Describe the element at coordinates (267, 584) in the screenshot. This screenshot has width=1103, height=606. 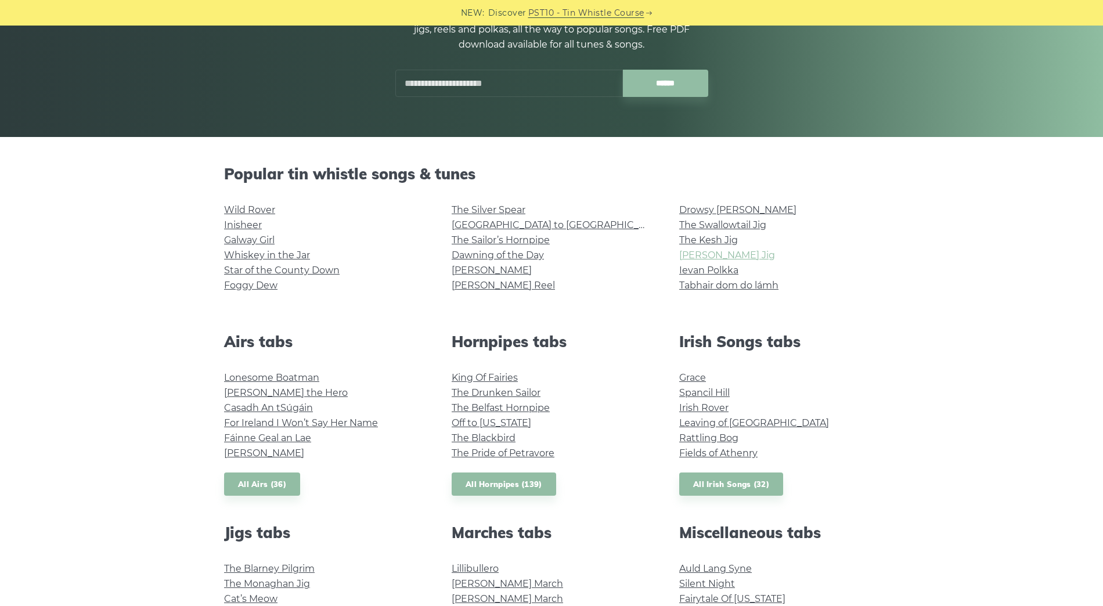
I see `a: The Monaghan Jig` at that location.